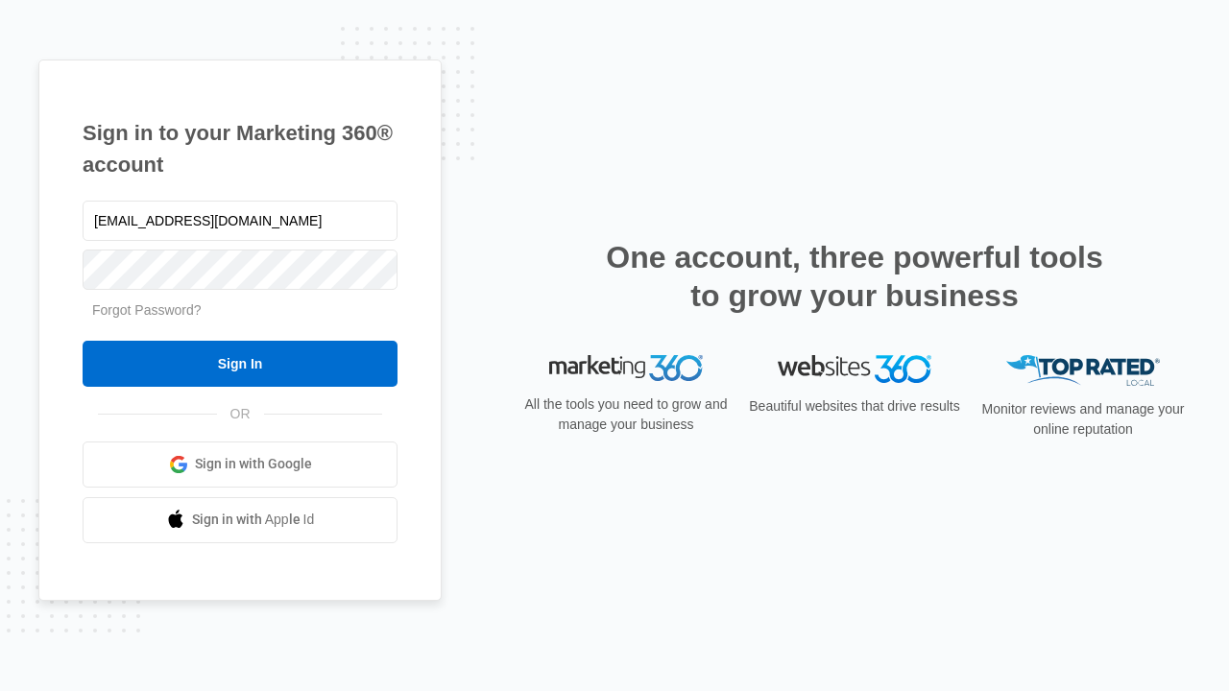  Describe the element at coordinates (253, 519) in the screenshot. I see `span: Sign in with Apple Id` at that location.